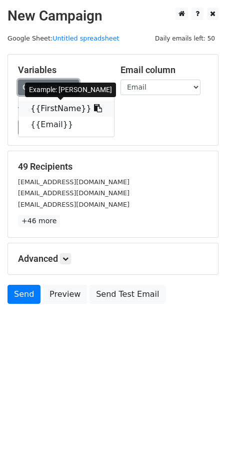  What do you see at coordinates (113, 16) in the screenshot?
I see `h2: New Campaign` at bounding box center [113, 16].